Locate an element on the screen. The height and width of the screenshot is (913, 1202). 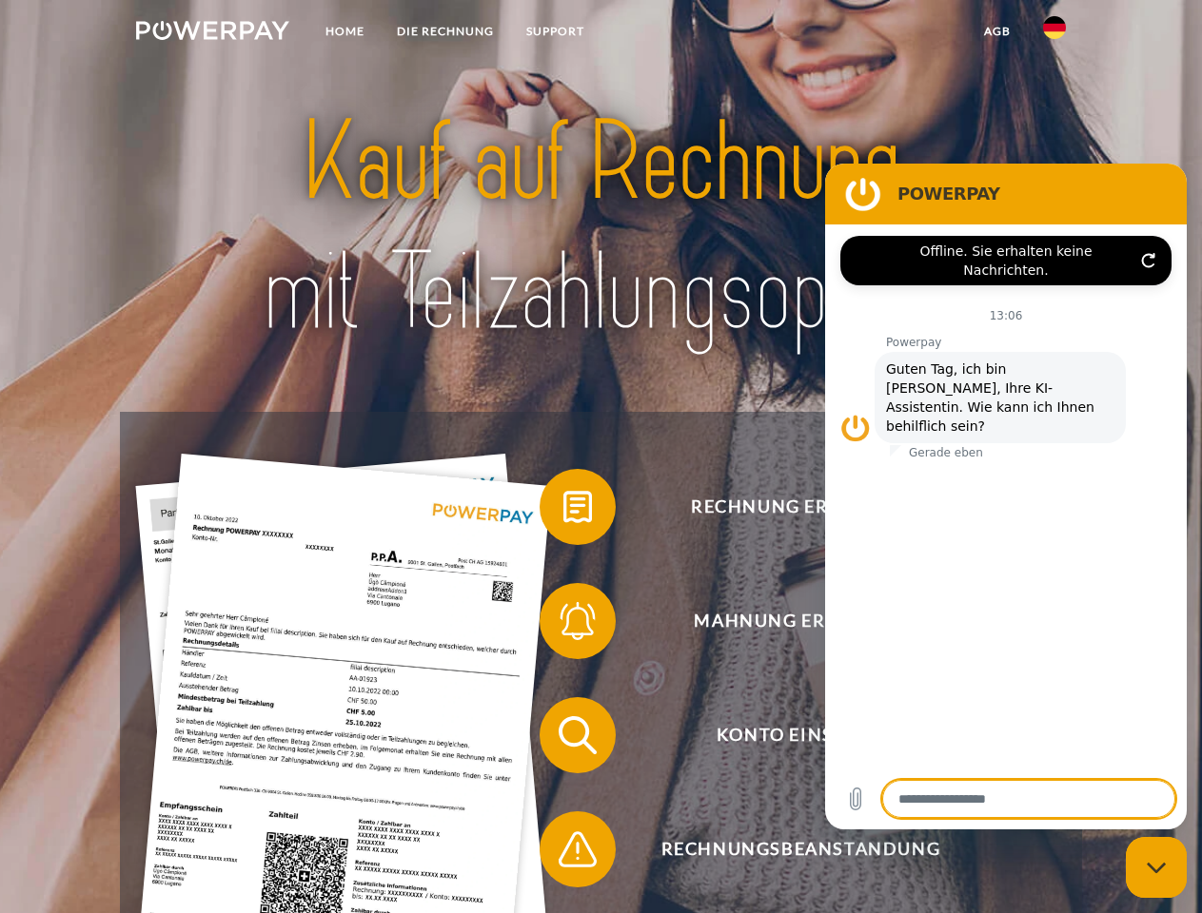
label: Offline. Sie erhalten keine Nachrichten. is located at coordinates (181, 97).